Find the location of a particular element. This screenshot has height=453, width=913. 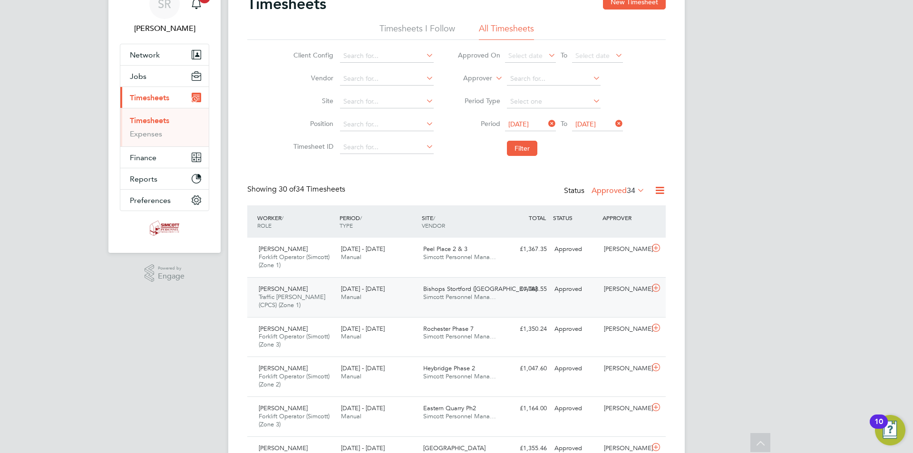

button: Preferences is located at coordinates (165, 200).